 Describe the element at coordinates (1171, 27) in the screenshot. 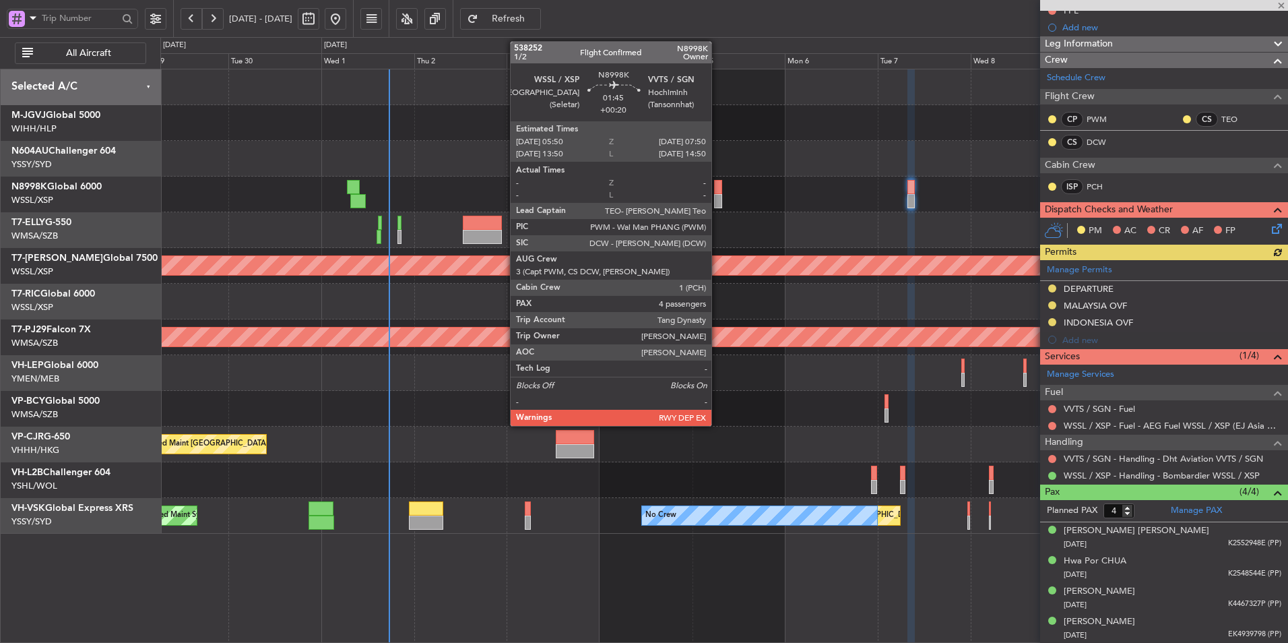

I see `div: Add new` at that location.